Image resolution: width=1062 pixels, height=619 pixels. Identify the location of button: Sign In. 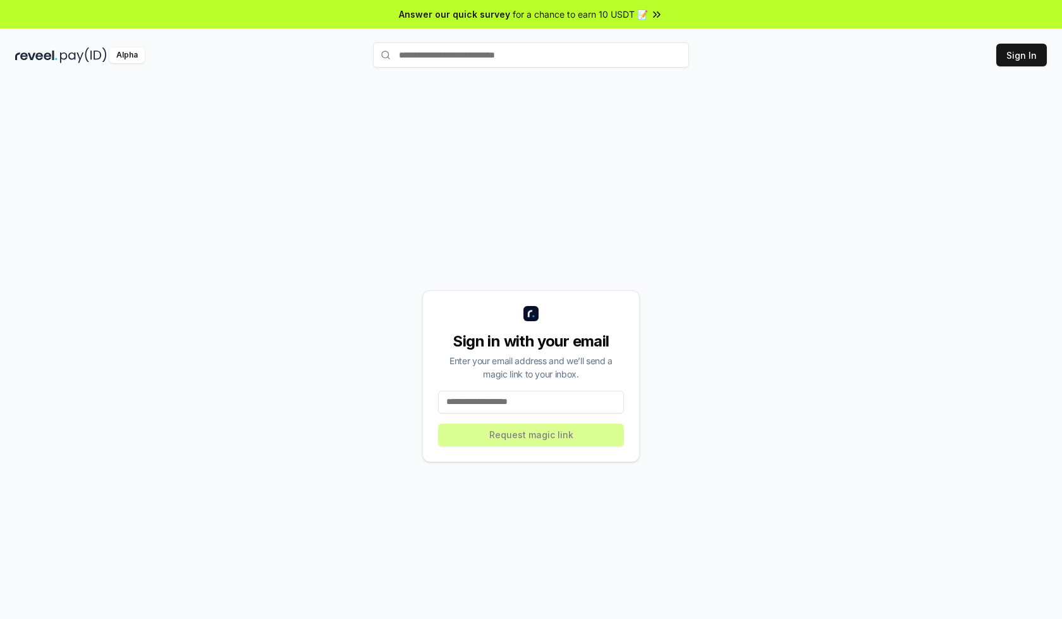
(1022, 55).